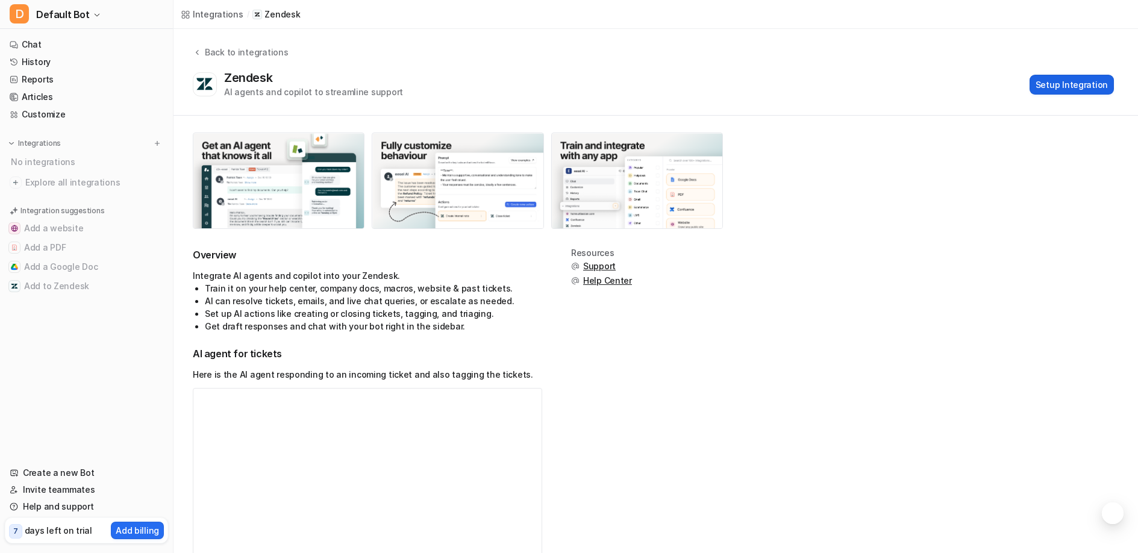 The width and height of the screenshot is (1138, 553). What do you see at coordinates (14, 286) in the screenshot?
I see `img: Add to Zendesk` at bounding box center [14, 286].